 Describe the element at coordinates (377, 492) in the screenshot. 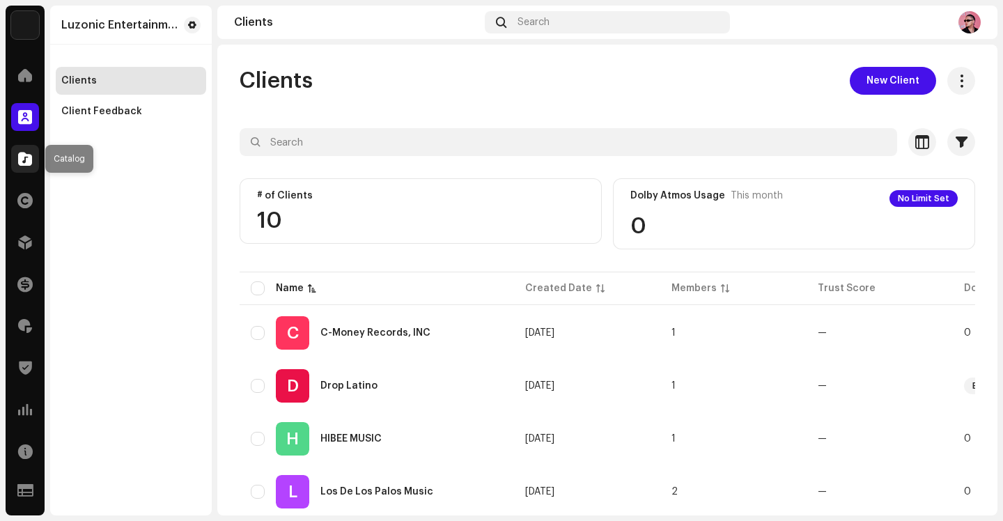

I see `div: Los De Los Palos Music` at that location.